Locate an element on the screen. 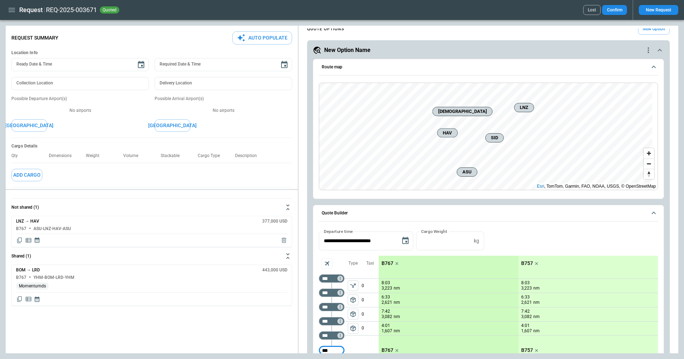 The image size is (684, 359). h2: REQ-2025-003671 is located at coordinates (71, 10).